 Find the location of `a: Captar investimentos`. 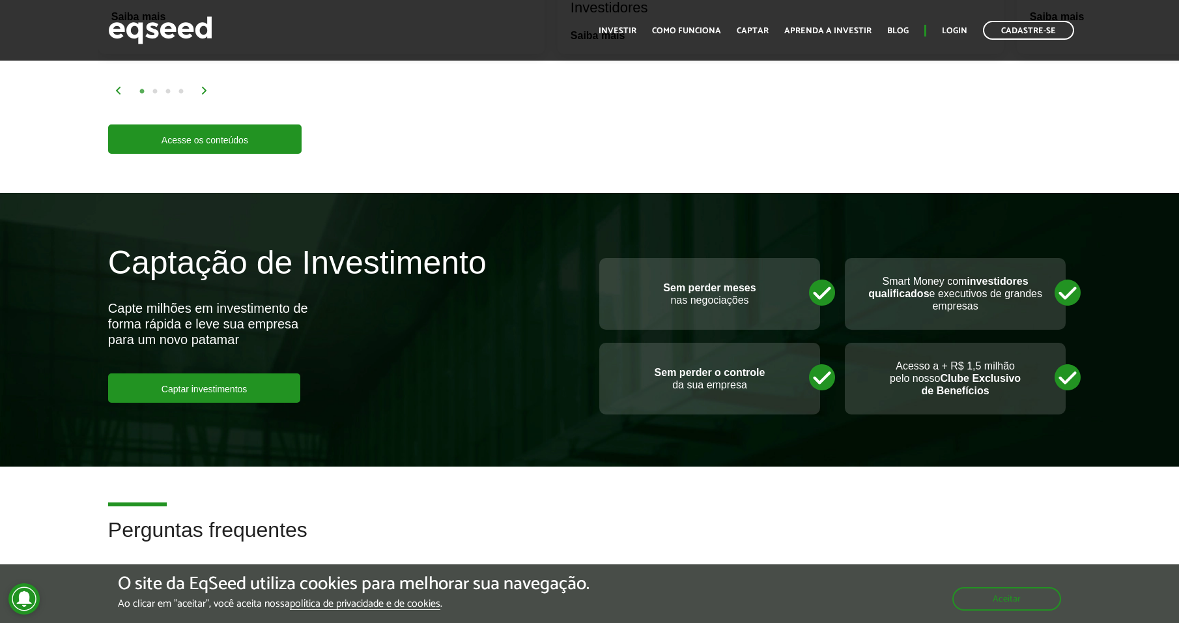

a: Captar investimentos is located at coordinates (205, 388).